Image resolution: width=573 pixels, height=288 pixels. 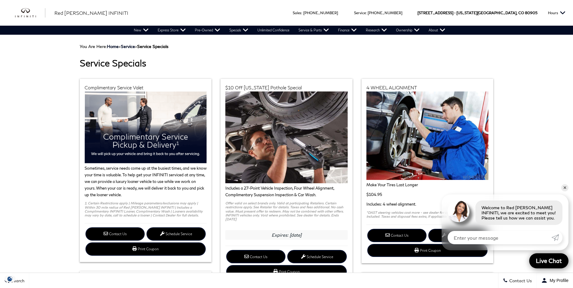 What do you see at coordinates (171, 30) in the screenshot?
I see `a: Express Store` at bounding box center [171, 30].